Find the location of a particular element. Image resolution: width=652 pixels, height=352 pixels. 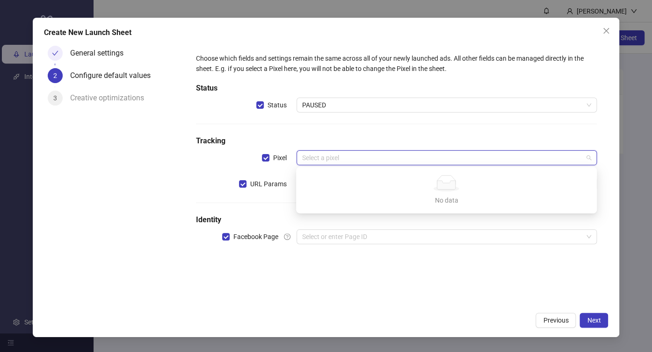

span: 2 is located at coordinates (55, 76).